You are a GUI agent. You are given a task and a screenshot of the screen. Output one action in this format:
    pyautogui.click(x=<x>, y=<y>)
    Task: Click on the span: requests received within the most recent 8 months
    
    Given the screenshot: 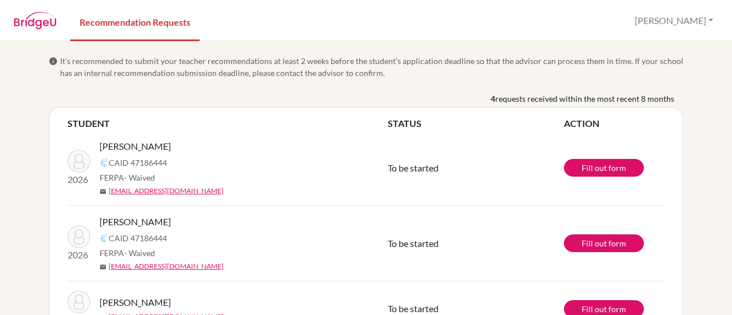 What is the action you would take?
    pyautogui.click(x=584, y=98)
    